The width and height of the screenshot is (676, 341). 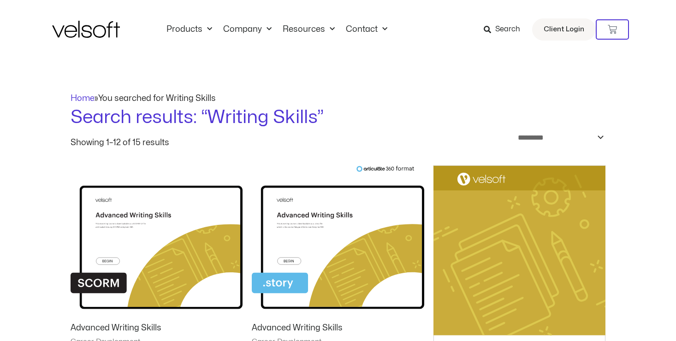 What do you see at coordinates (247, 29) in the screenshot?
I see `a: CompanyMenu Toggle` at bounding box center [247, 29].